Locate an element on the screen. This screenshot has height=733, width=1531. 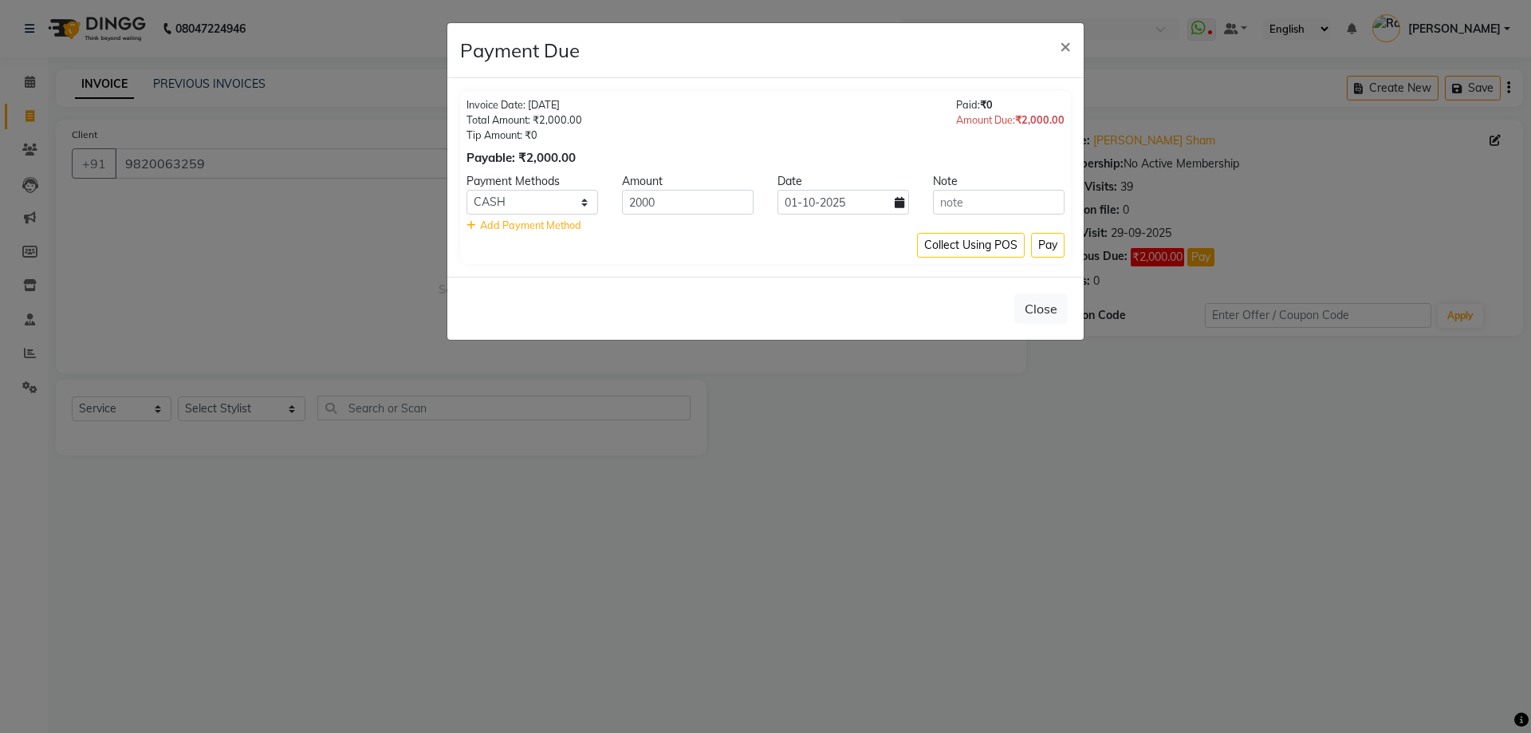
div: Amount Due: is located at coordinates (1010, 120).